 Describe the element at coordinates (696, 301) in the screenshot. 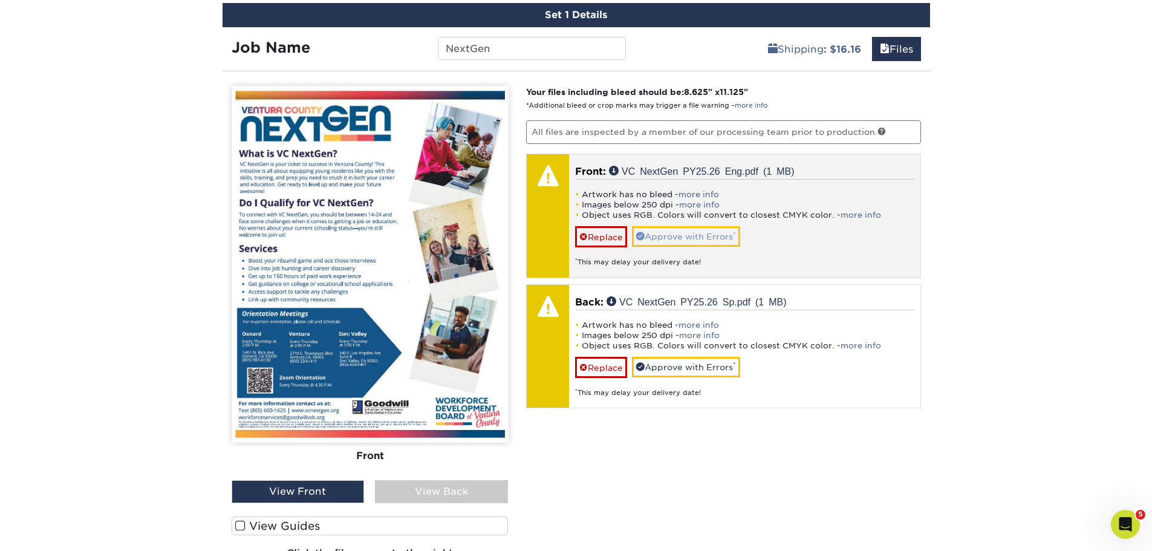

I see `a: VC NextGen PY25.26 Sp.pdf (1 MB)` at that location.